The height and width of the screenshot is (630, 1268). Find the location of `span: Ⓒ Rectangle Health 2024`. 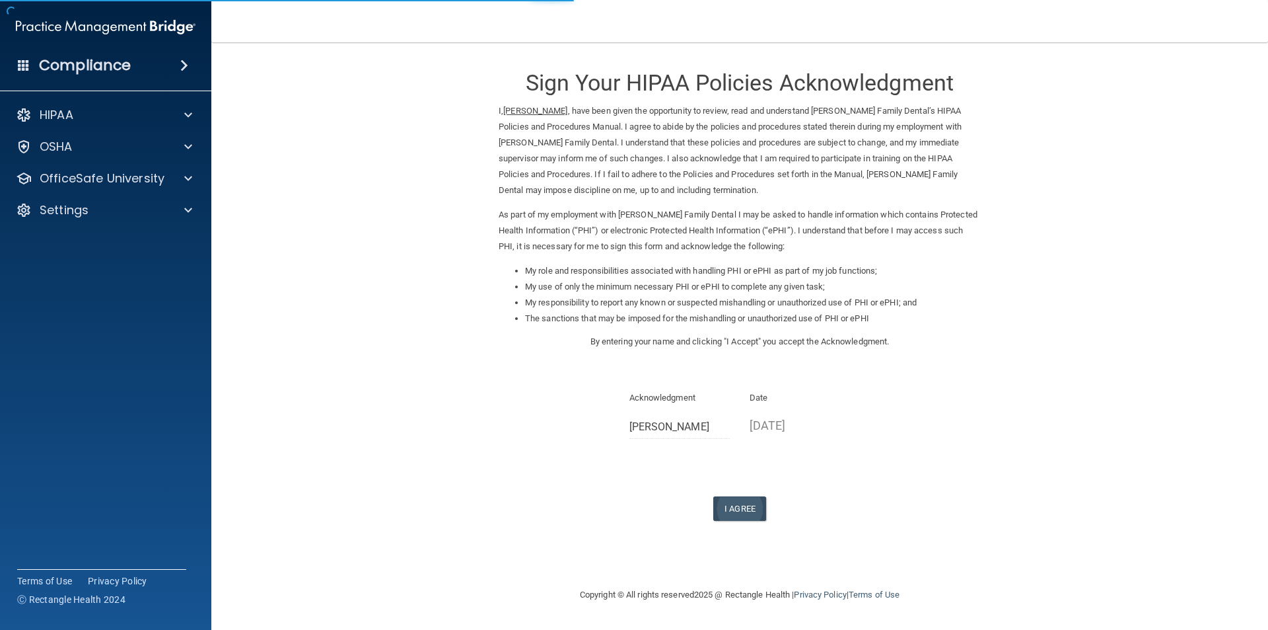

span: Ⓒ Rectangle Health 2024 is located at coordinates (71, 599).